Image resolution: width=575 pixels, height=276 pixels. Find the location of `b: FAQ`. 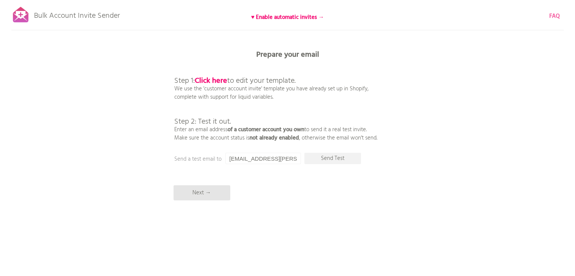

b: FAQ is located at coordinates (555, 16).